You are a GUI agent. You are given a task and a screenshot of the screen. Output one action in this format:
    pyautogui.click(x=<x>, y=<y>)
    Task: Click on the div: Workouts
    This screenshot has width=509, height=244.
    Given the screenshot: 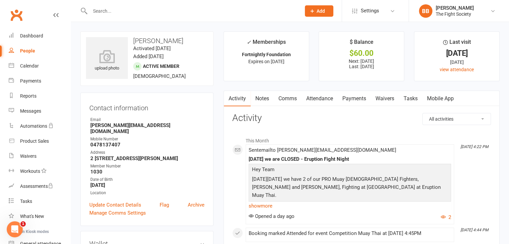 What is the action you would take?
    pyautogui.click(x=30, y=171)
    